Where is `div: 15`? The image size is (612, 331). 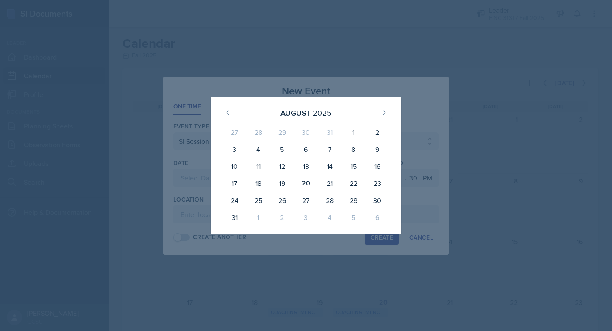
div: 15 is located at coordinates (353, 166).